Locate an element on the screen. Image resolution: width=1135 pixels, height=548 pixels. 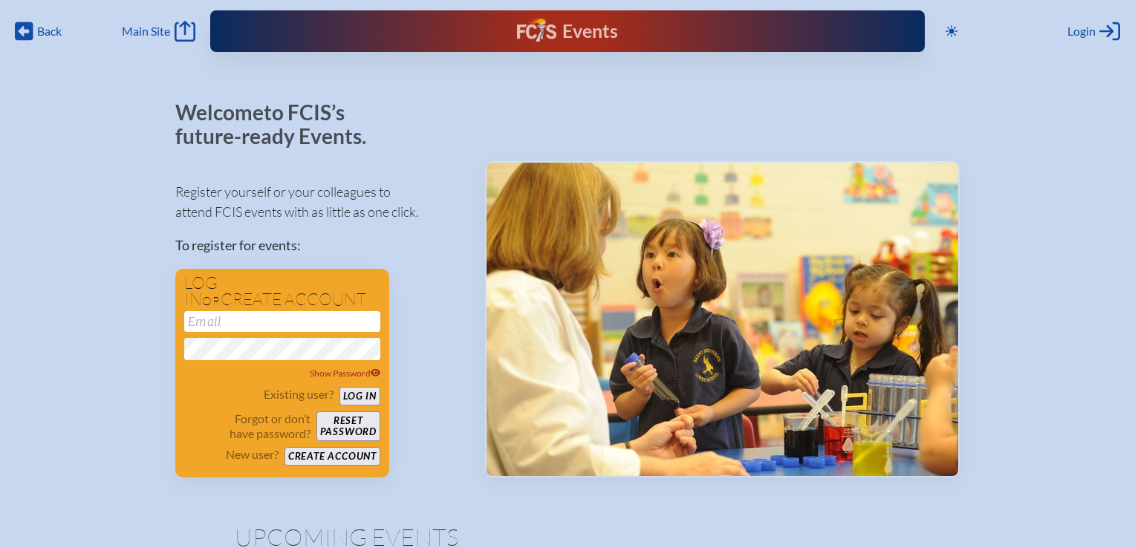
p: Register yourself or your colleagues to attend FCIS events with as little as one click. is located at coordinates (318, 202).